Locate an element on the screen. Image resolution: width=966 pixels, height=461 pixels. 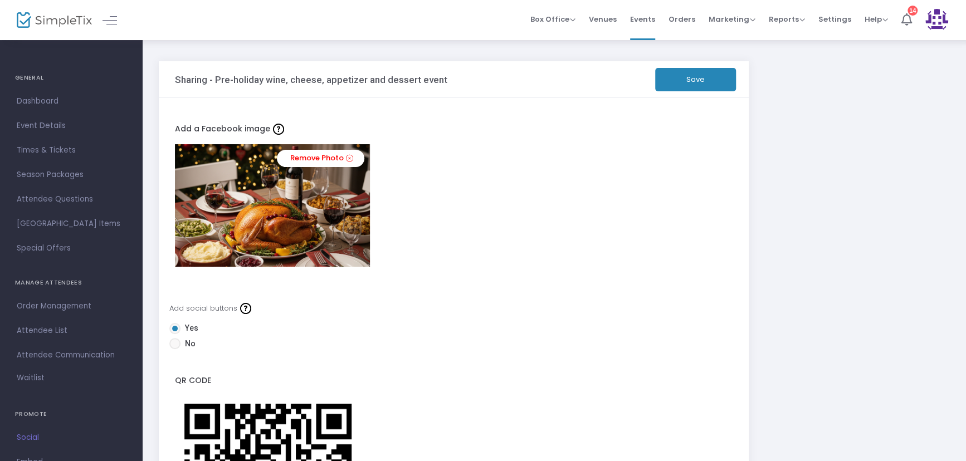
label: QR Code is located at coordinates (268, 381).